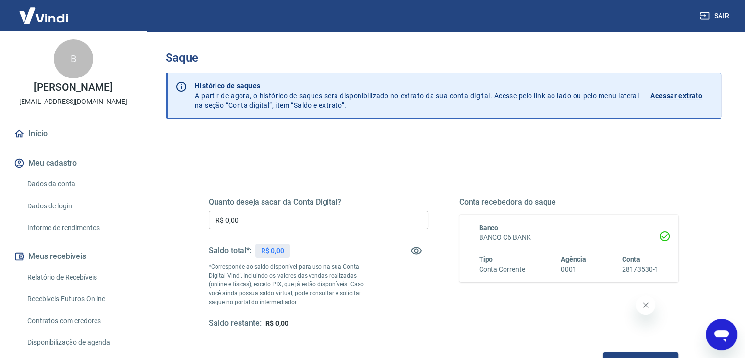 The image size is (745, 358). I want to click on a: Contratos com credores, so click(79, 320).